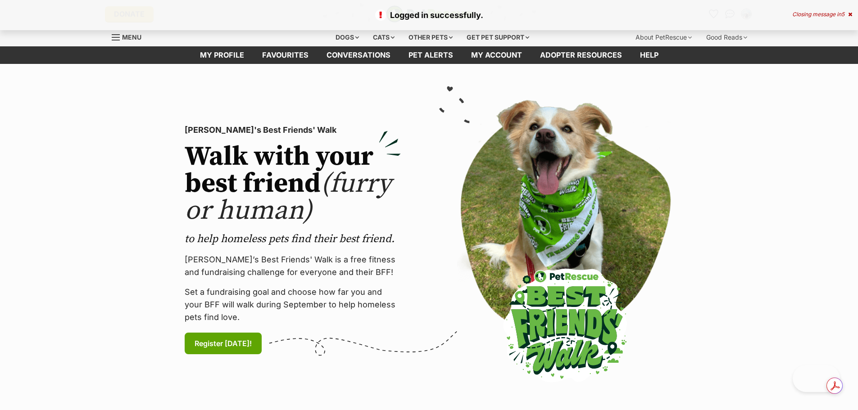  Describe the element at coordinates (431, 55) in the screenshot. I see `a: Pet alerts` at that location.